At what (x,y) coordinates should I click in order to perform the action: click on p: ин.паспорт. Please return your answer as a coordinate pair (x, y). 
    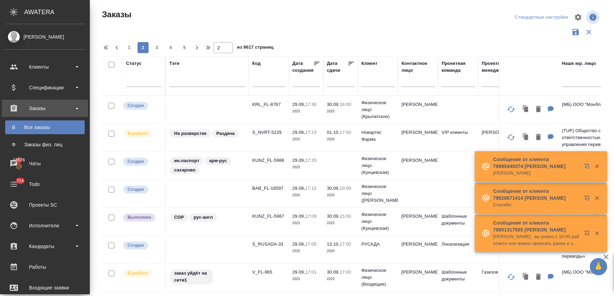
    Looking at the image, I should click on (187, 161).